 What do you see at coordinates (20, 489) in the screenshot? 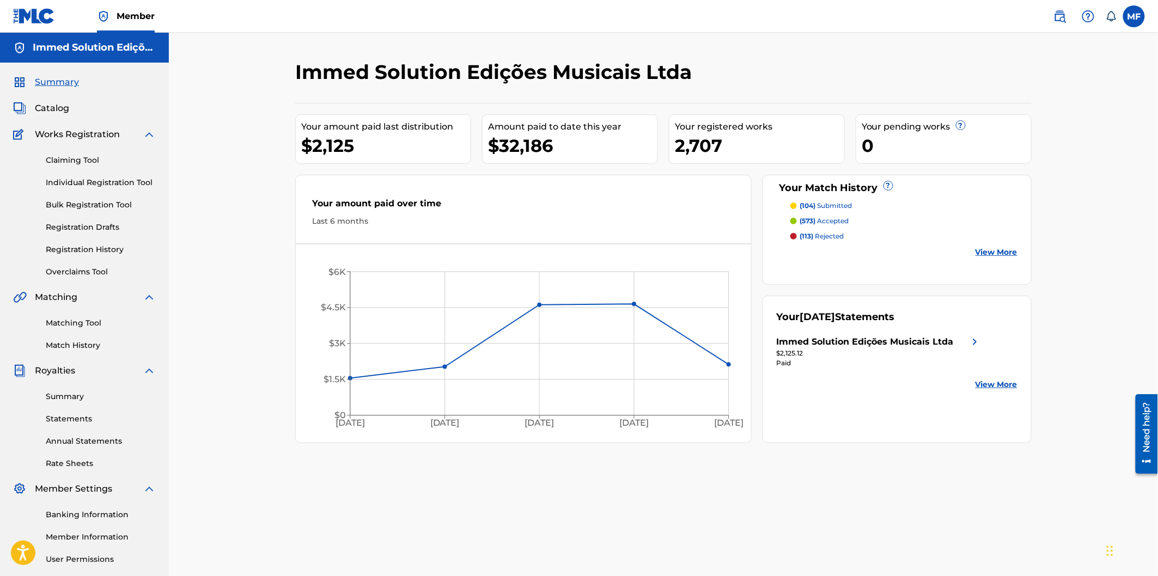
I see `img: Member Settings` at bounding box center [20, 489].